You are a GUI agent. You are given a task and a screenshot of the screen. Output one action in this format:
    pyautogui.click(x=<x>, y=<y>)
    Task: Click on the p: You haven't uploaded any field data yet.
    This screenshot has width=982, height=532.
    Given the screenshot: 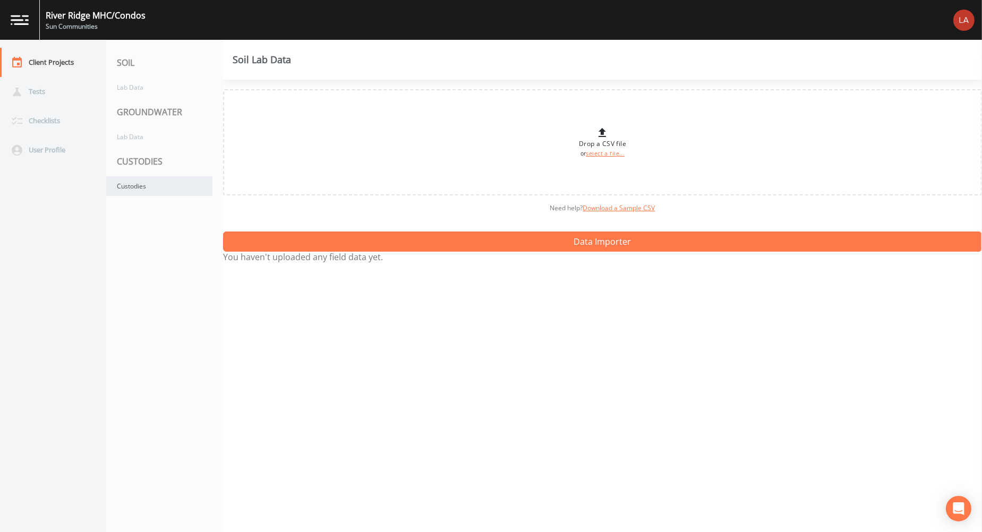 What is the action you would take?
    pyautogui.click(x=602, y=257)
    